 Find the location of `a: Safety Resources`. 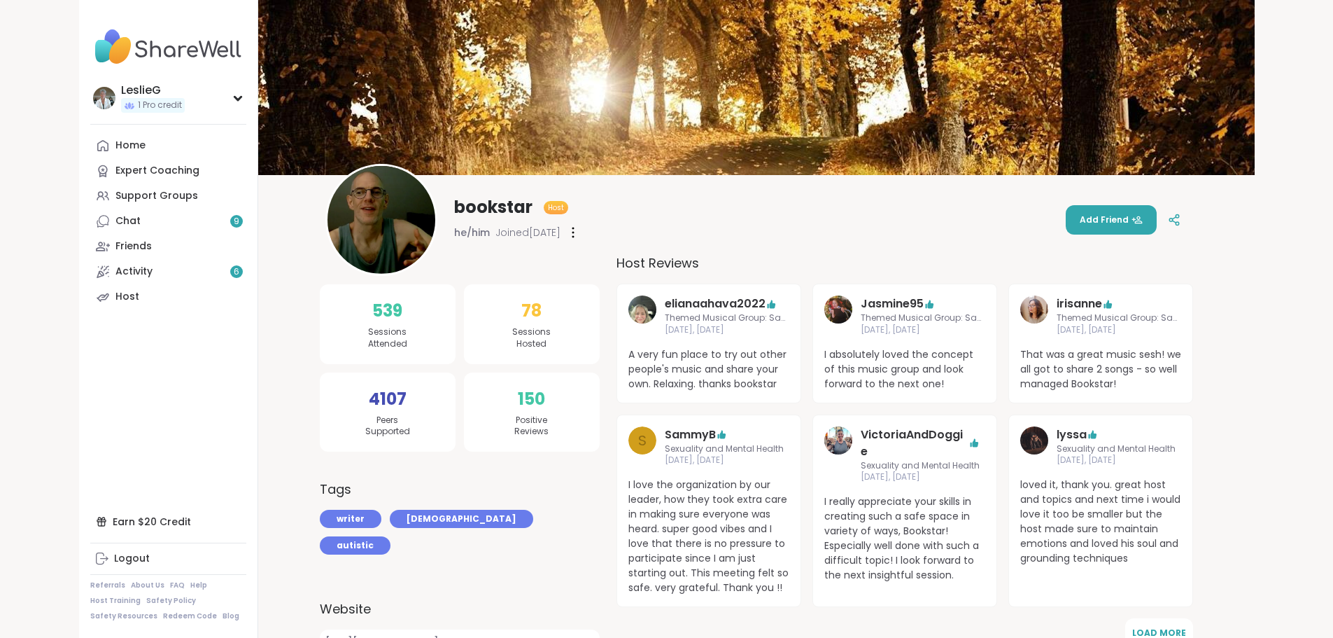

a: Safety Resources is located at coordinates (124, 616).